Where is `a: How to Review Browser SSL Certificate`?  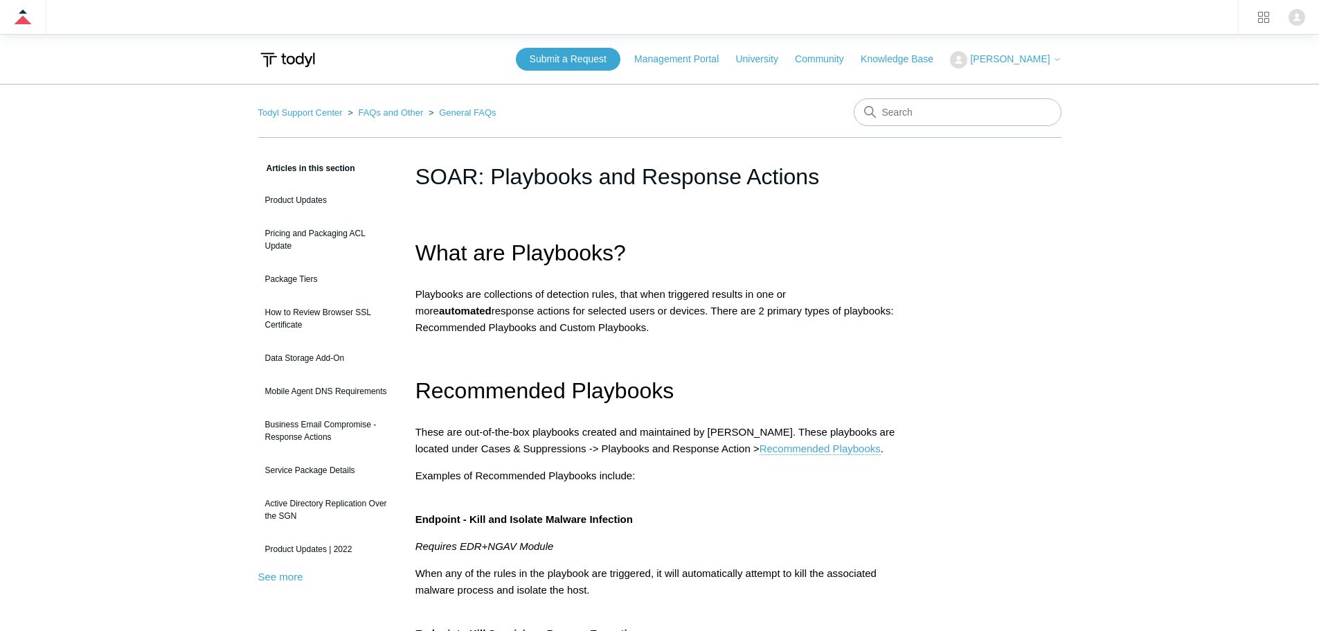 a: How to Review Browser SSL Certificate is located at coordinates (326, 319).